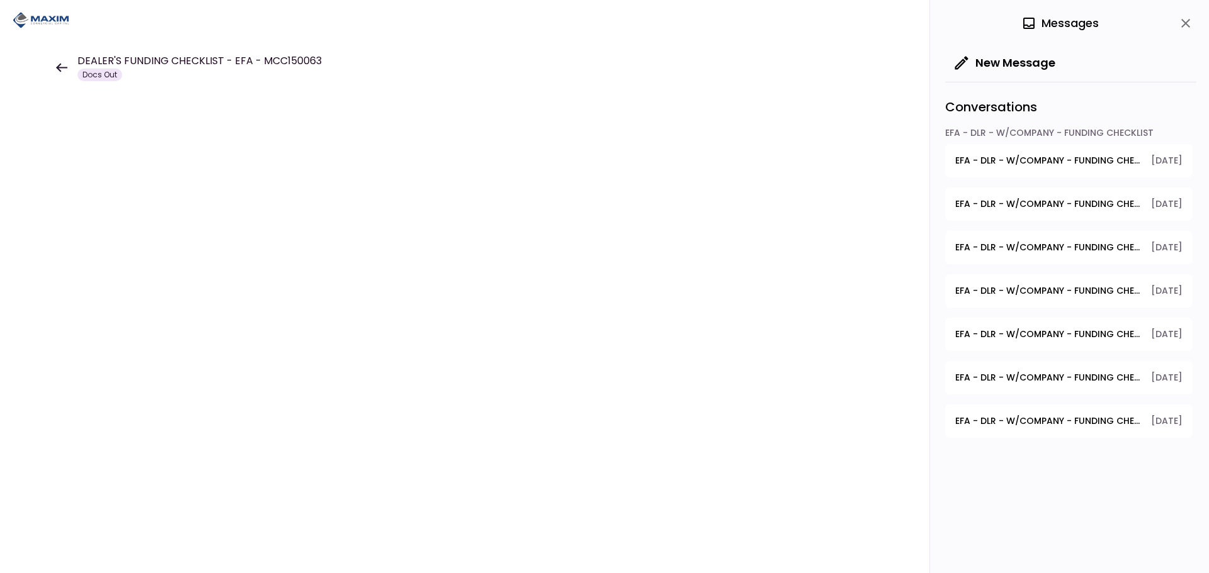 The image size is (1209, 573). What do you see at coordinates (1070, 104) in the screenshot?
I see `div: Conversations` at bounding box center [1070, 104].